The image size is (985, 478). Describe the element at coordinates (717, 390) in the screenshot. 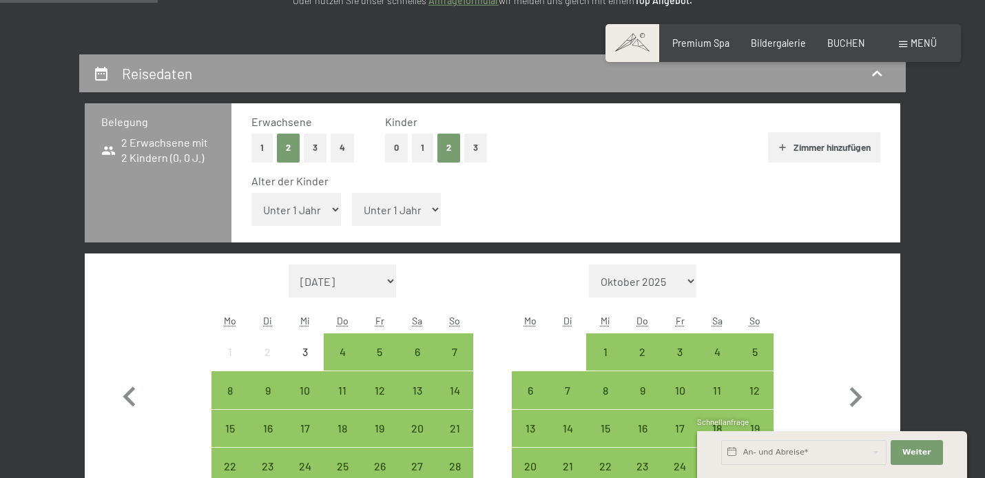

I see `div: Sat Oct 11 2025` at that location.